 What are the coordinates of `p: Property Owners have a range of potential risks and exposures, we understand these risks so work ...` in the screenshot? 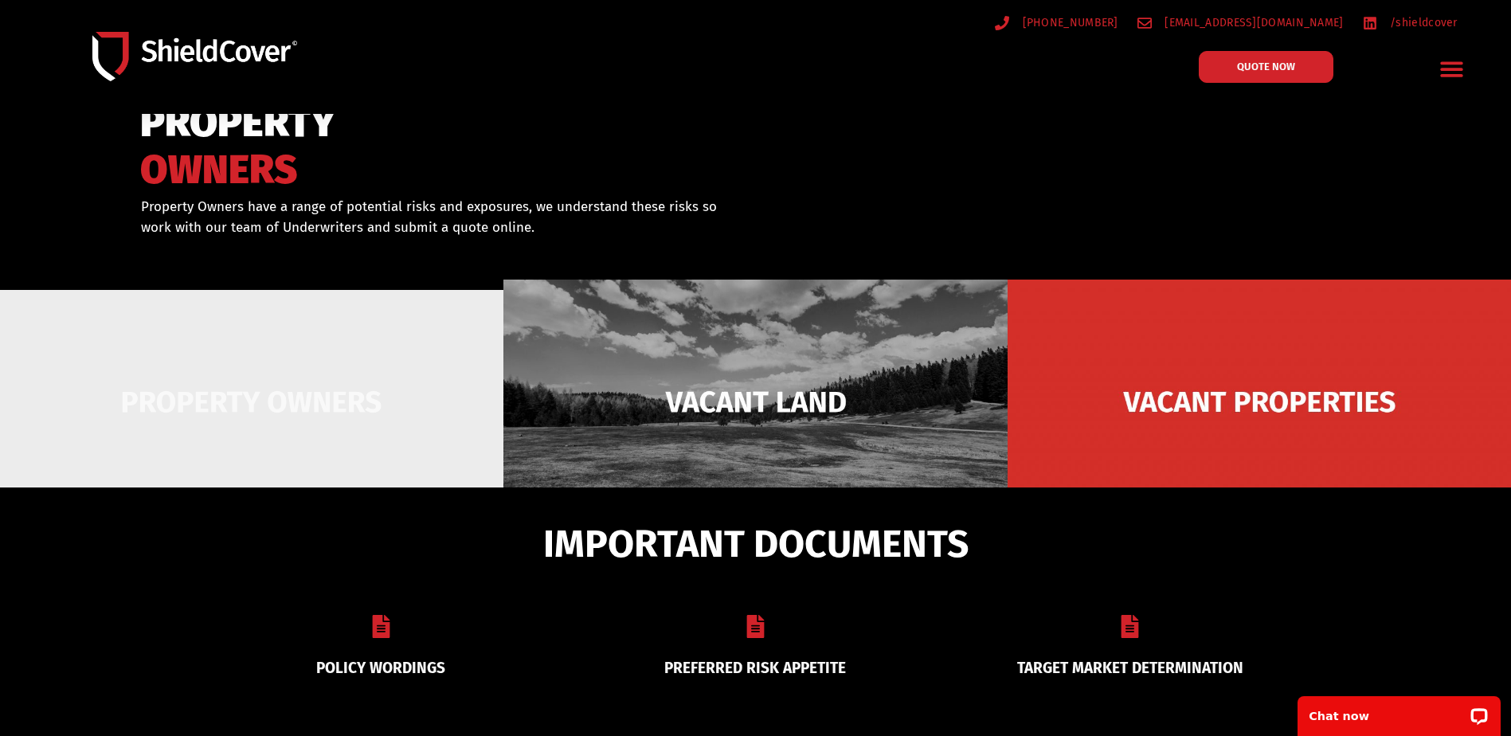 It's located at (438, 217).